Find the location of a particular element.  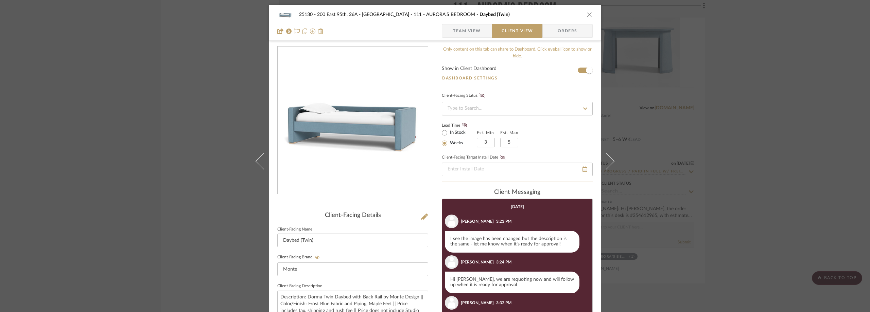

input: Enter Client-Facing Item Name is located at coordinates (353, 241).